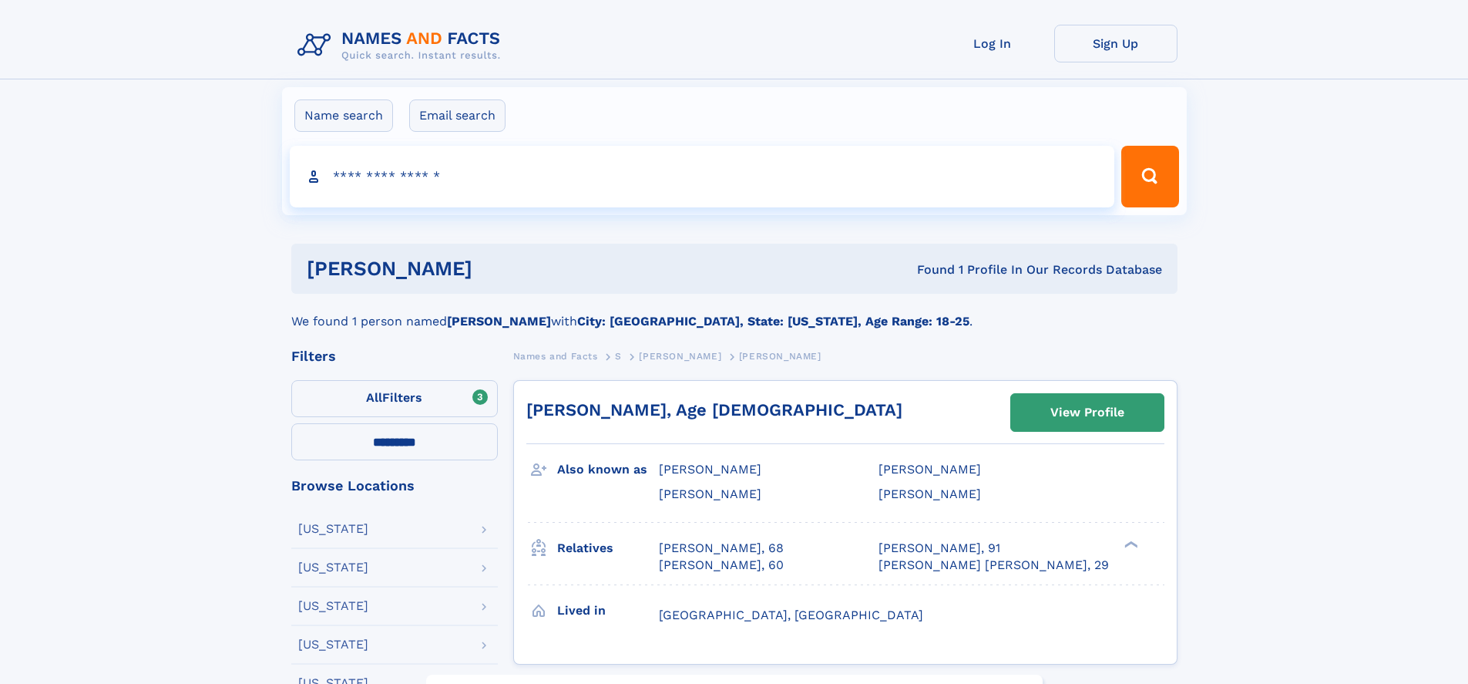 This screenshot has height=684, width=1468. What do you see at coordinates (556, 355) in the screenshot?
I see `a: Names and Facts` at bounding box center [556, 355].